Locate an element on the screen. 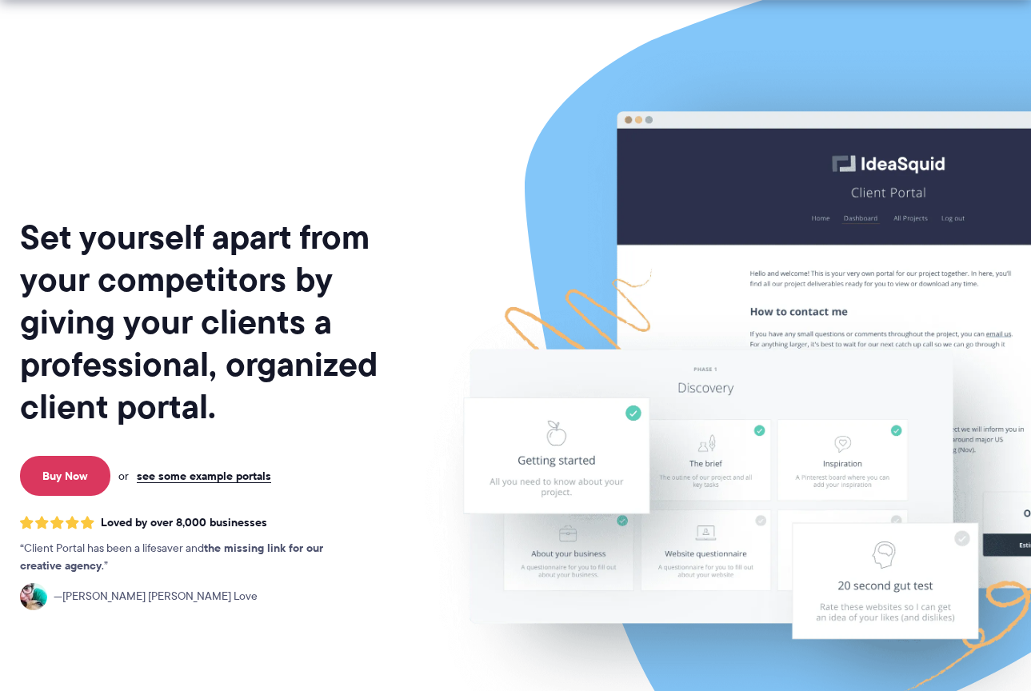 Image resolution: width=1031 pixels, height=691 pixels. span: Loved by over 8,000 businesses is located at coordinates (184, 522).